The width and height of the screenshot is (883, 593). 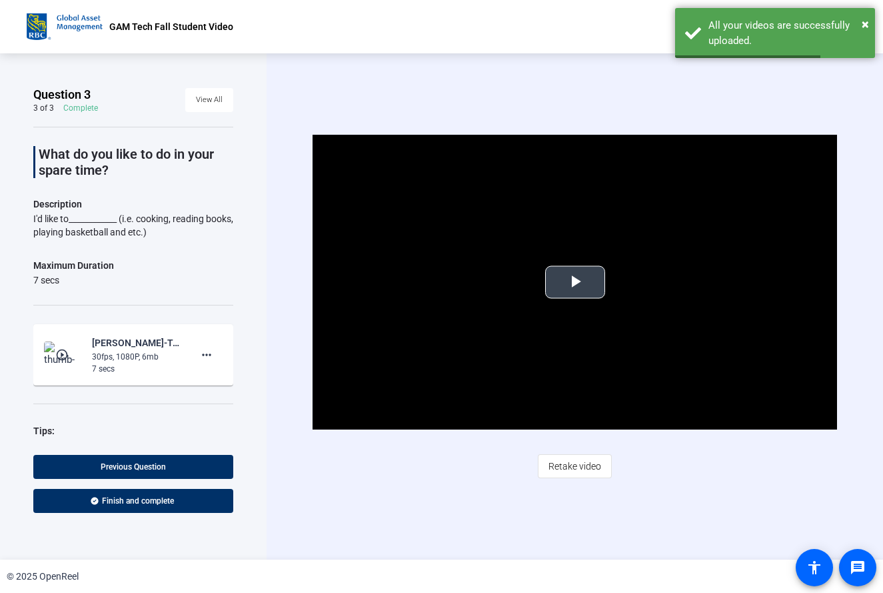 I want to click on span: Previous Question, so click(x=133, y=467).